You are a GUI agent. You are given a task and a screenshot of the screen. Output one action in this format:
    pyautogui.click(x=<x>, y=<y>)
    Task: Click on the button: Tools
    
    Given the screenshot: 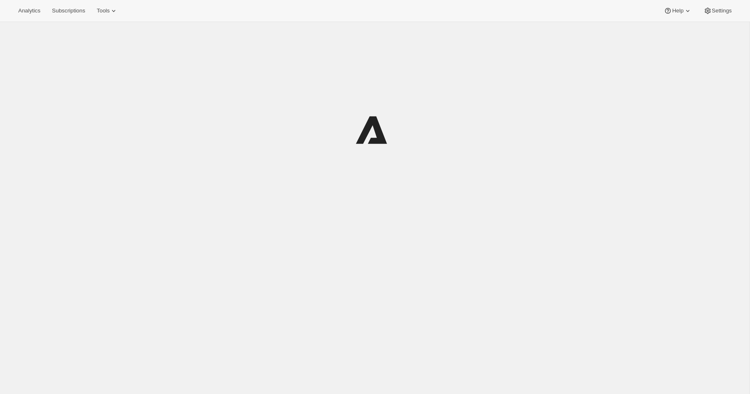 What is the action you would take?
    pyautogui.click(x=107, y=11)
    